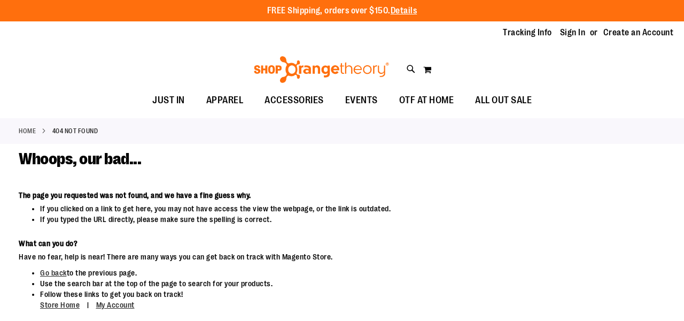  What do you see at coordinates (168, 100) in the screenshot?
I see `span: JUST IN` at bounding box center [168, 100].